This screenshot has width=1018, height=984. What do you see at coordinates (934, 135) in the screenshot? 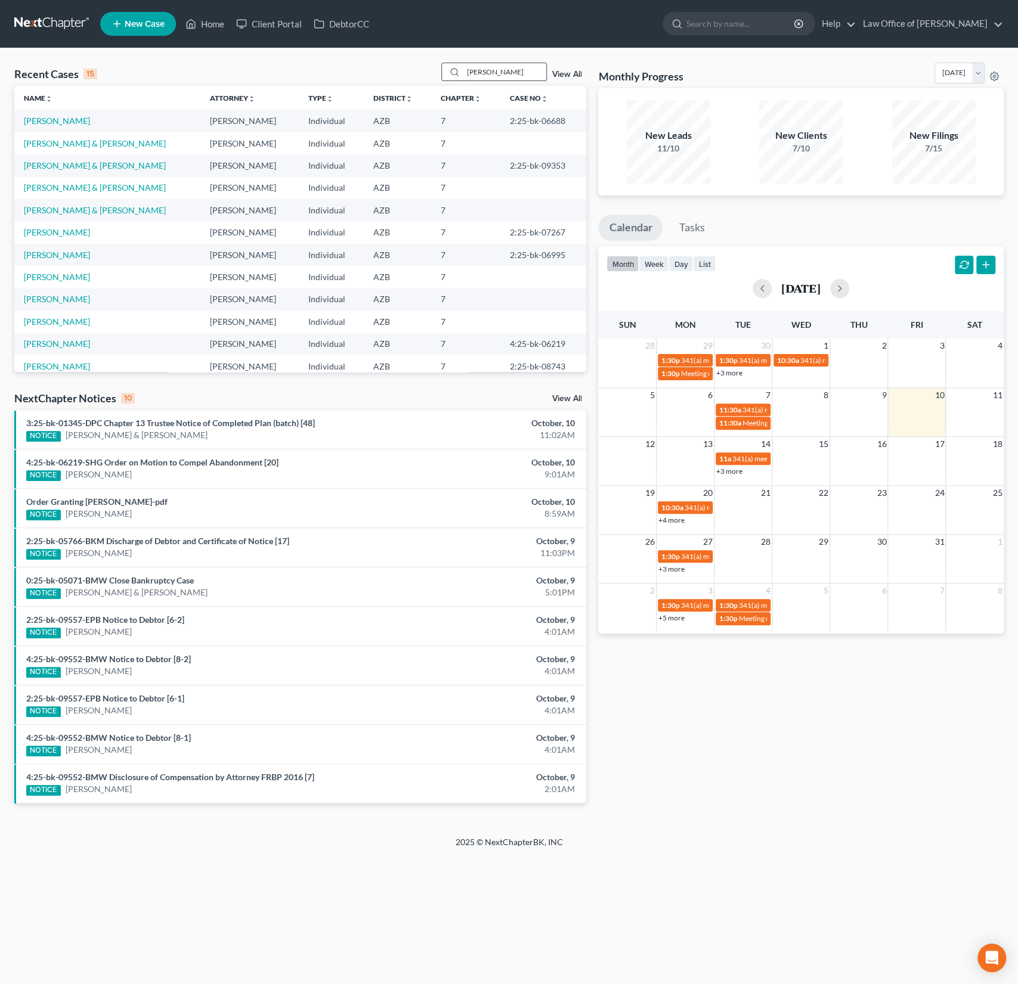
I see `div: New Filings` at bounding box center [934, 135].